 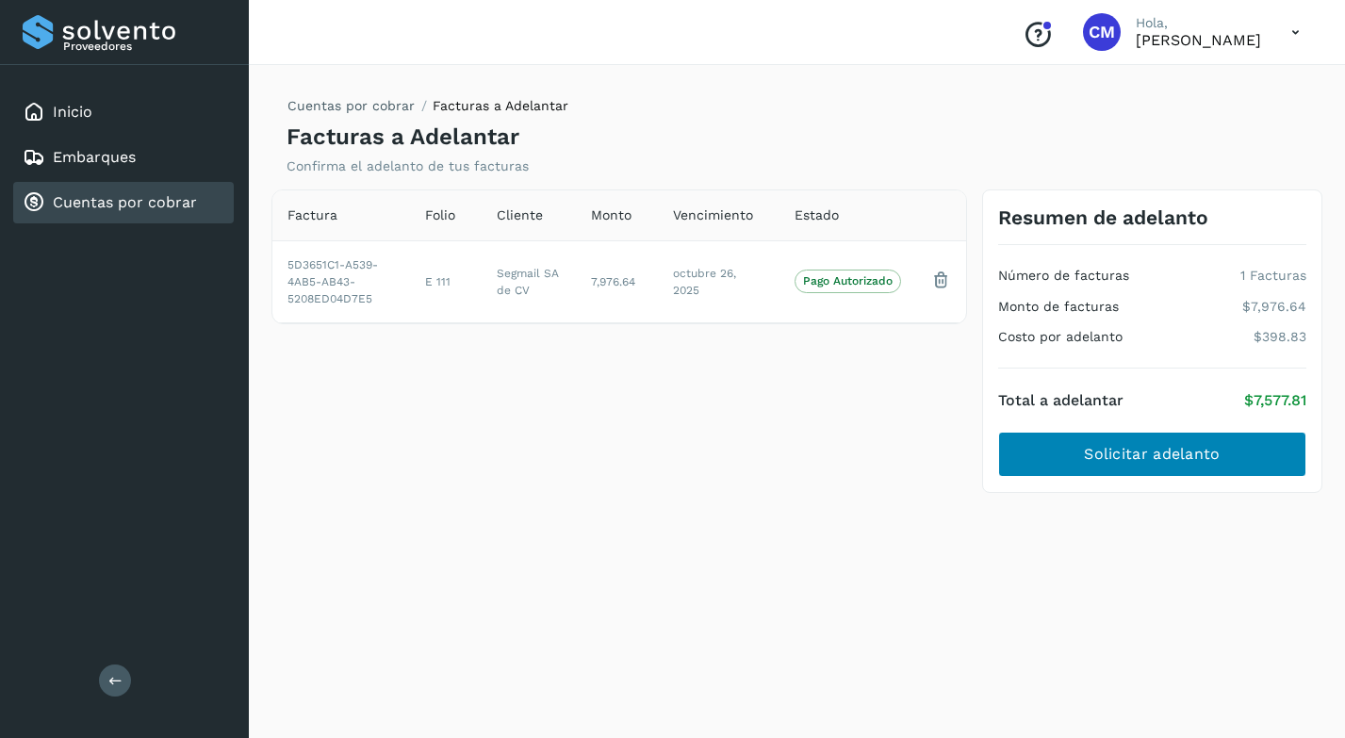 What do you see at coordinates (847, 281) in the screenshot?
I see `p: Pago Autorizado` at bounding box center [847, 281].